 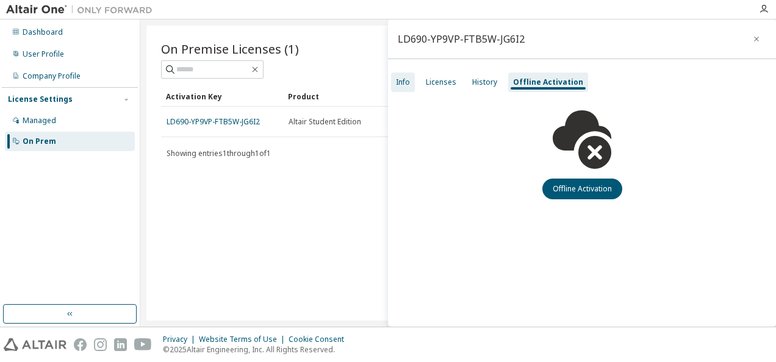 I want to click on div: Privacy, so click(x=181, y=340).